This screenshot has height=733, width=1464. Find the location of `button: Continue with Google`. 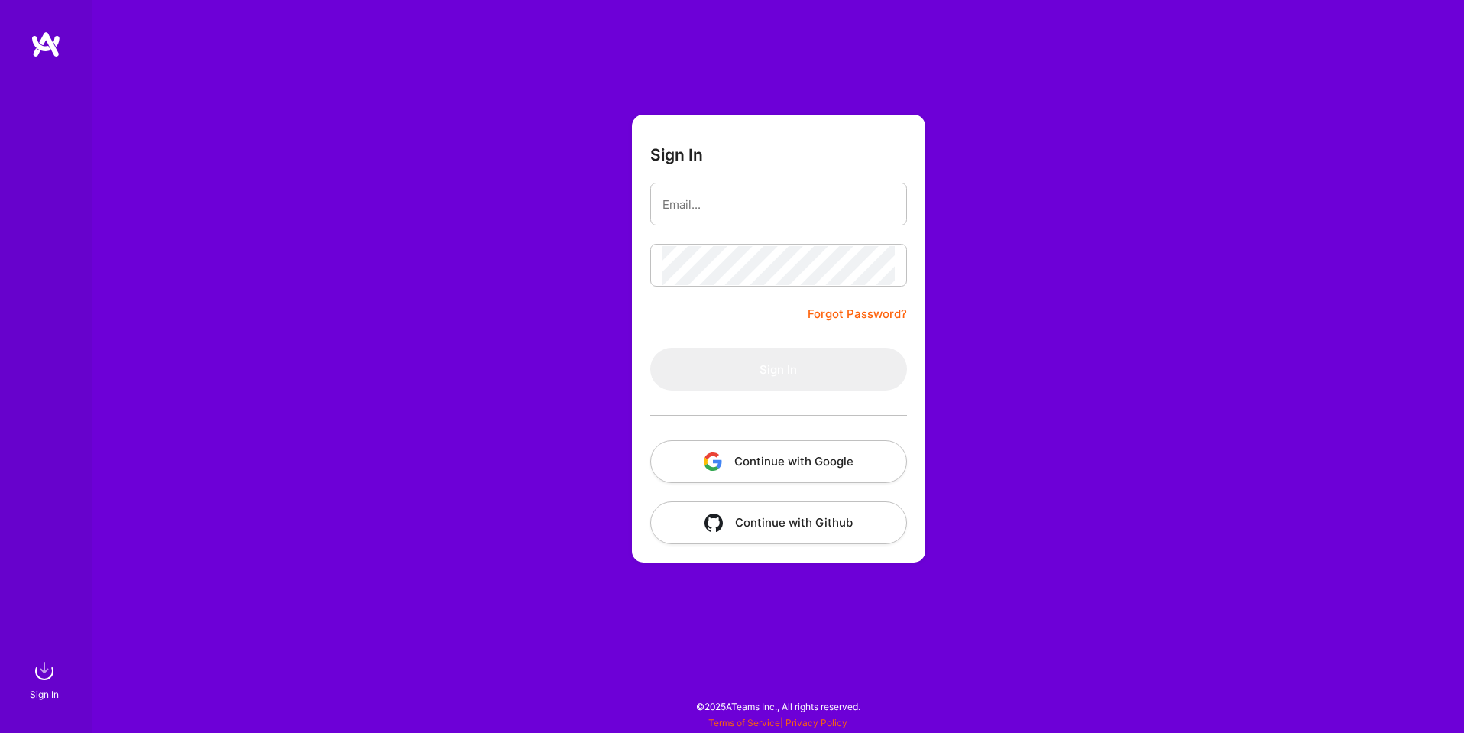

button: Continue with Google is located at coordinates (779, 462).